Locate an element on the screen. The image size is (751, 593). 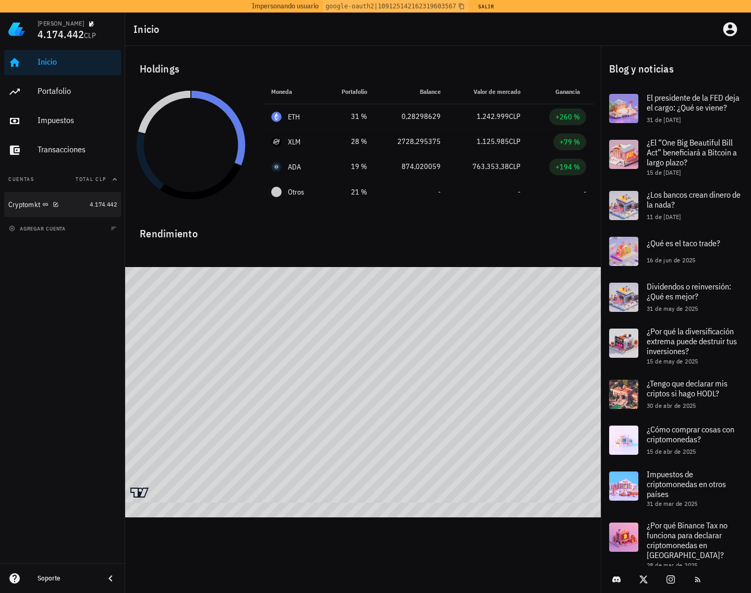
span: 28 de mar de 2025 is located at coordinates (672, 565).